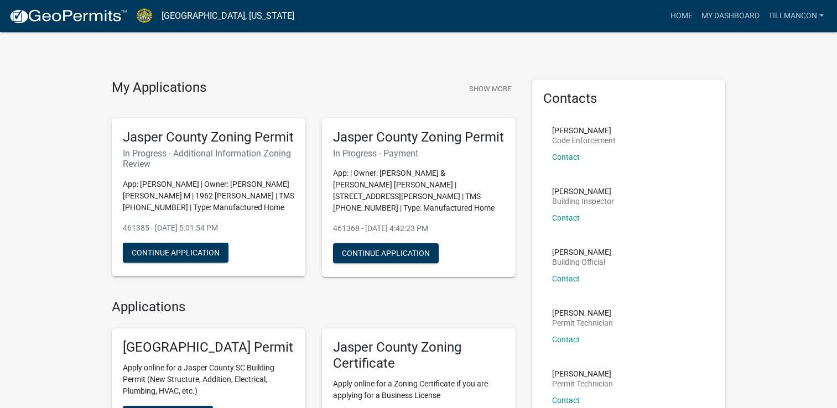 This screenshot has width=837, height=408. Describe the element at coordinates (796, 16) in the screenshot. I see `a: TillmanCon` at that location.